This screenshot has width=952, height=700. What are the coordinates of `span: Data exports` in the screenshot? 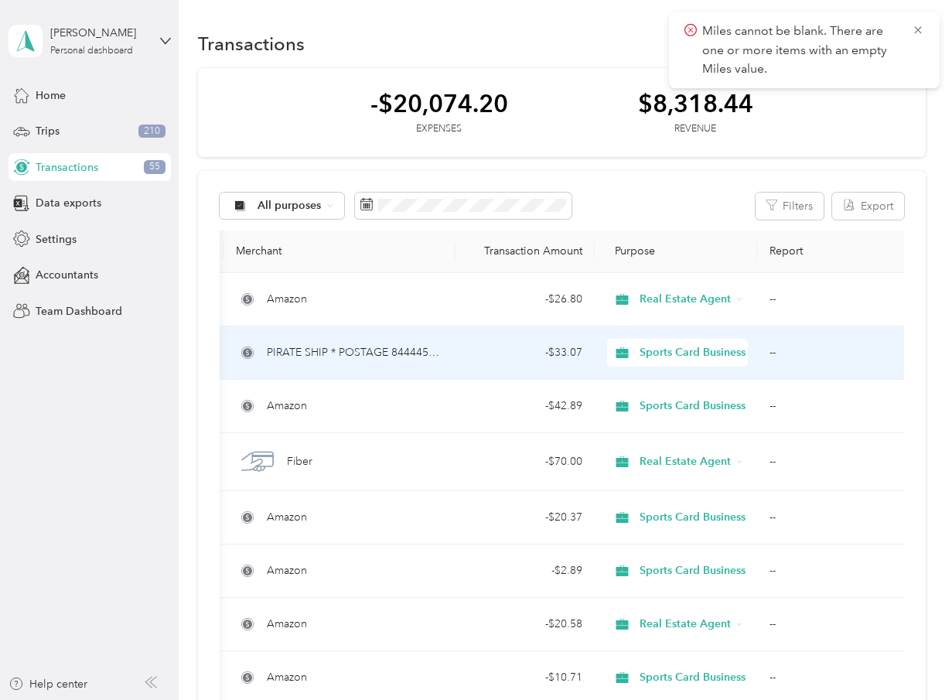 It's located at (68, 203).